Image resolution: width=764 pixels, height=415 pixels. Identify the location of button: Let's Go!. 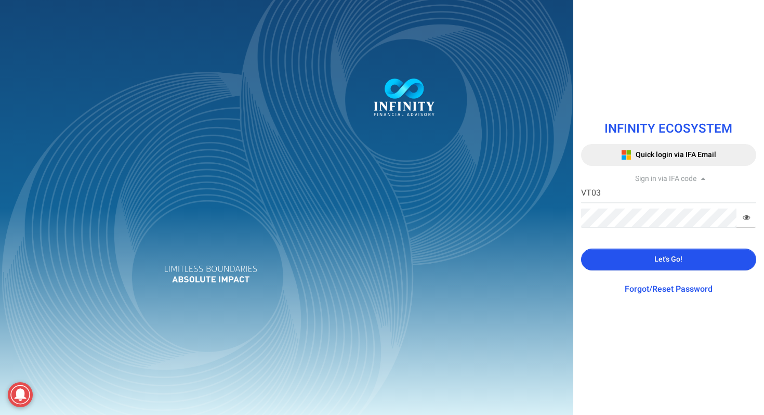
(669, 259).